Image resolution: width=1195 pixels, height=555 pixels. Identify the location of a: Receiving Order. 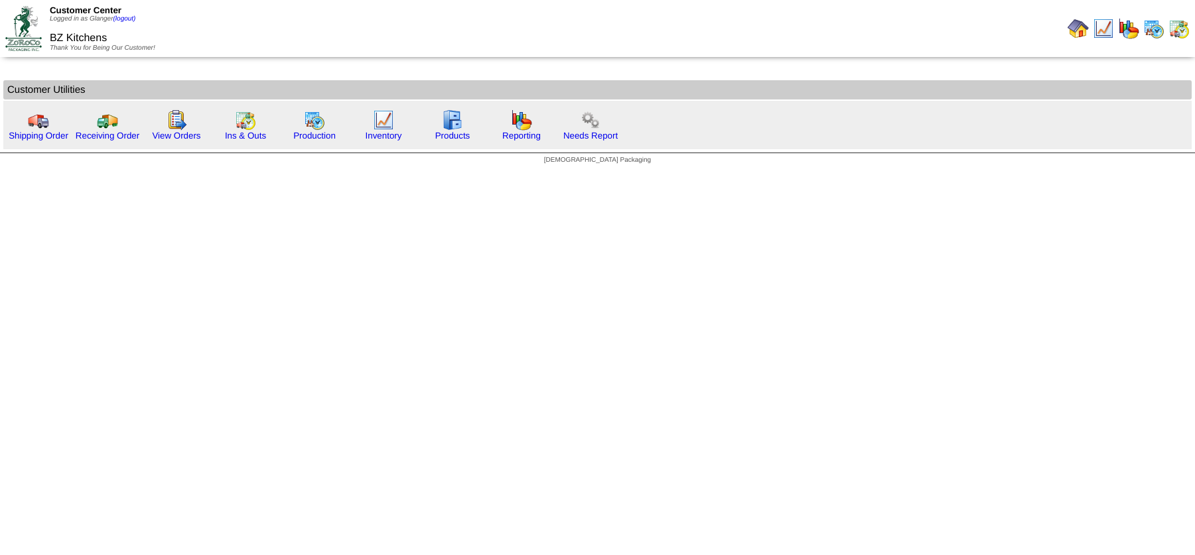
(107, 135).